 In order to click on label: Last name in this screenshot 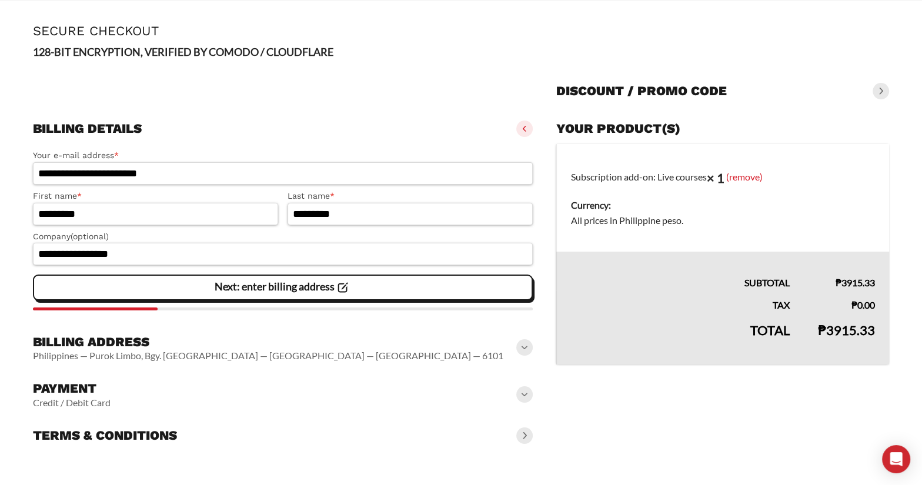, I will do `click(410, 196)`.